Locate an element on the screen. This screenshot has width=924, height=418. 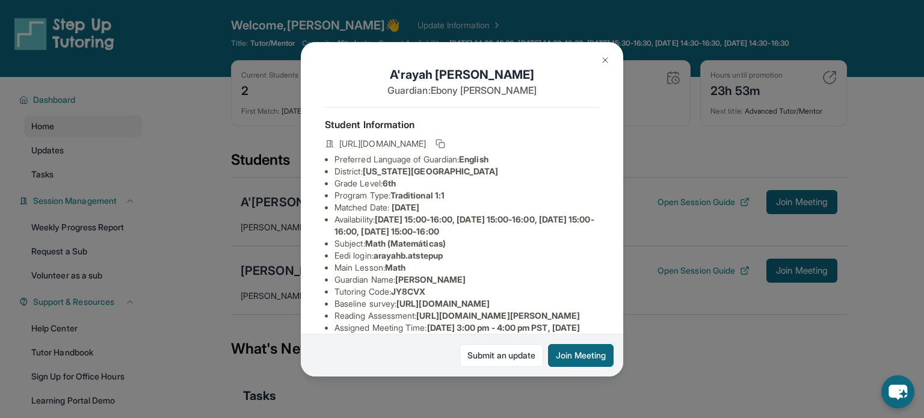
span: English is located at coordinates (473, 159).